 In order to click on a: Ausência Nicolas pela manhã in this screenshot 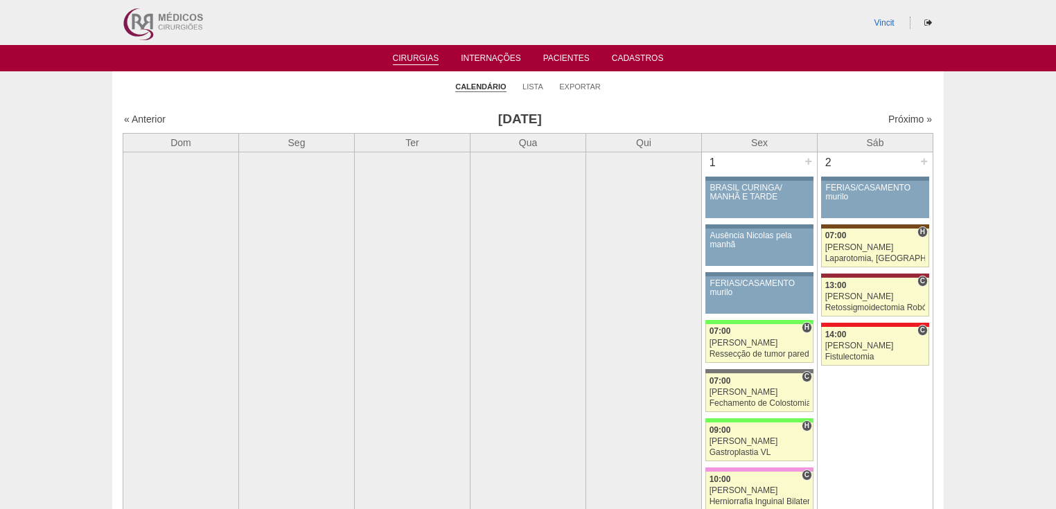, I will do `click(760, 247)`.